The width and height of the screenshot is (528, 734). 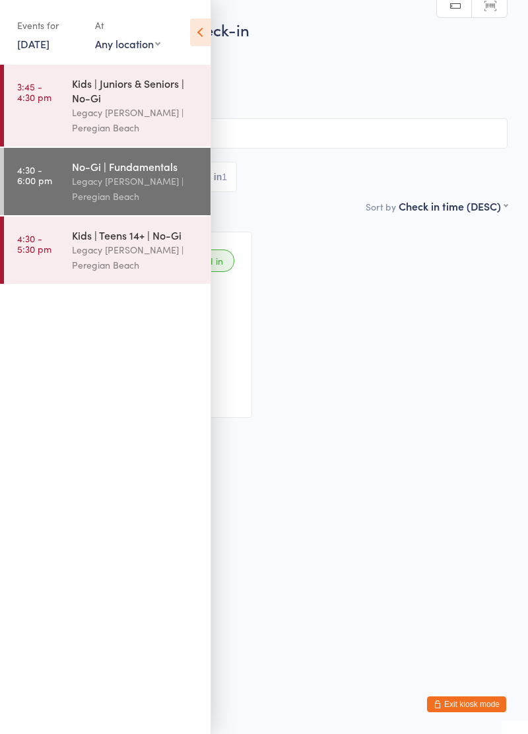 What do you see at coordinates (453, 206) in the screenshot?
I see `div: Check in time (DESC)` at bounding box center [453, 206].